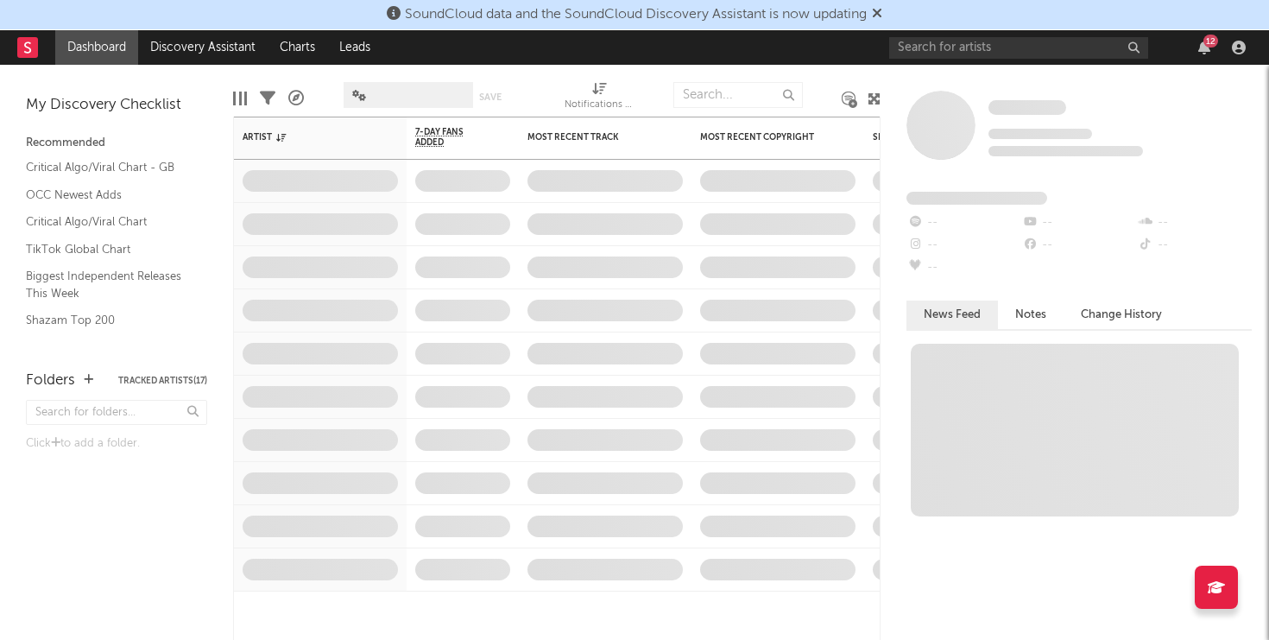  Describe the element at coordinates (1122, 314) in the screenshot. I see `button: Change History` at that location.